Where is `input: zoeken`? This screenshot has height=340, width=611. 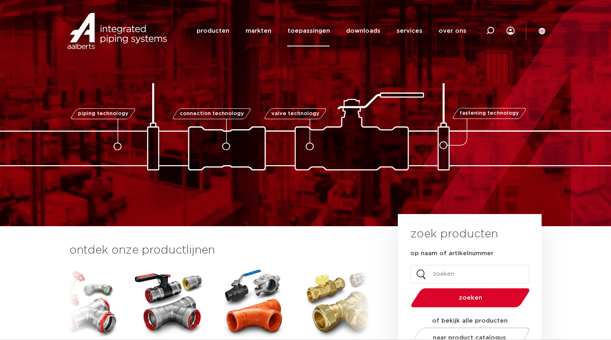
input: zoeken is located at coordinates (470, 274).